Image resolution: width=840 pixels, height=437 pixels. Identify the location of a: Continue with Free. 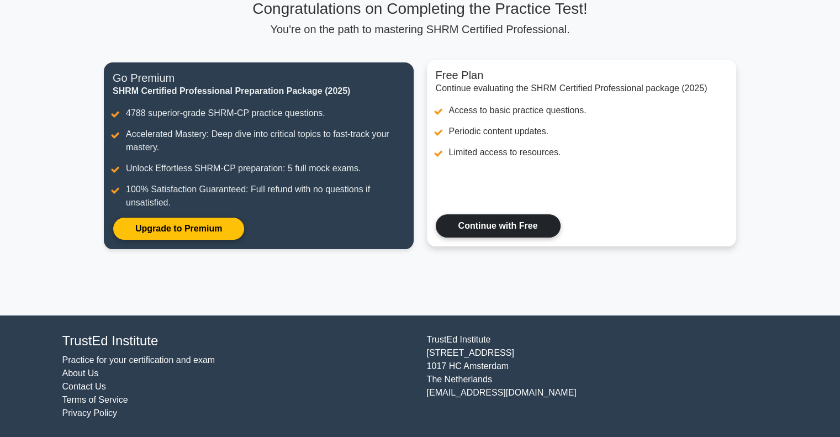
(498, 226).